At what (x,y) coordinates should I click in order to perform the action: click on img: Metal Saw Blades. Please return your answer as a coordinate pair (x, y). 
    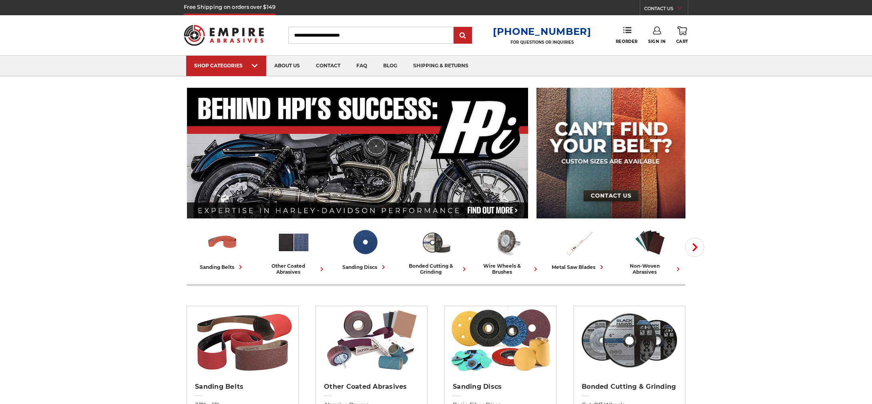
    Looking at the image, I should click on (579, 242).